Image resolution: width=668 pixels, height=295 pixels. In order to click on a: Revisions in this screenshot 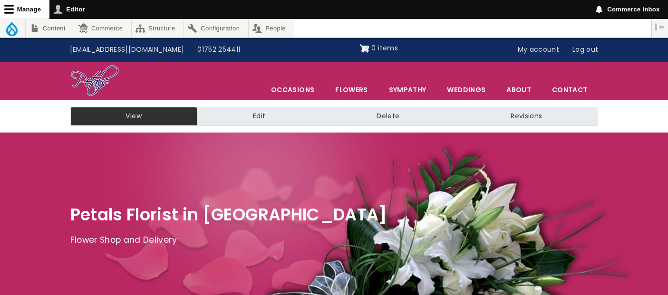, I will do `click(526, 116)`.